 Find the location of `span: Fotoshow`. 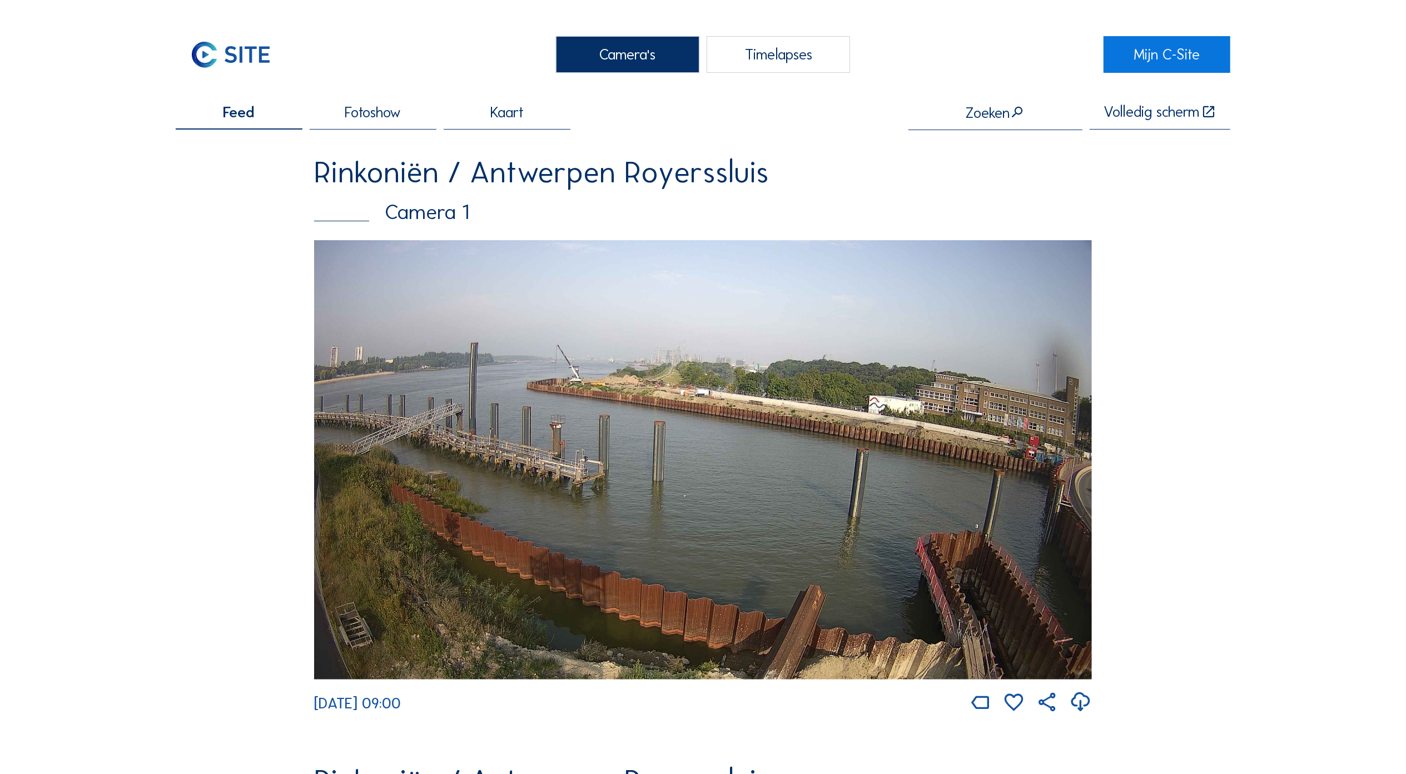

span: Fotoshow is located at coordinates (372, 112).